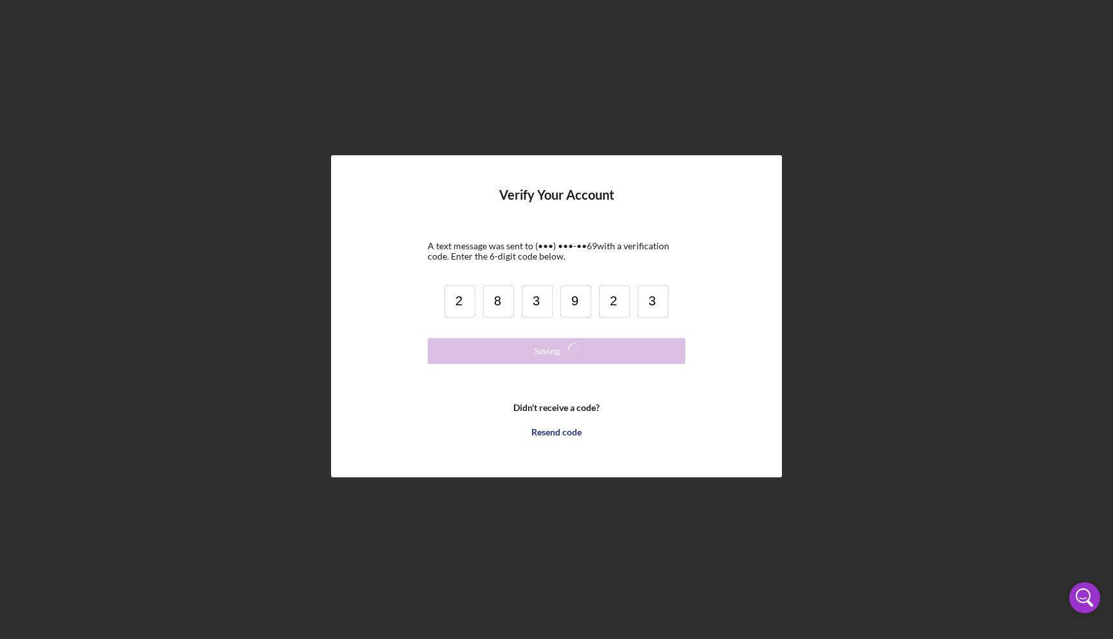 The width and height of the screenshot is (1113, 639). Describe the element at coordinates (556, 351) in the screenshot. I see `button: Saving` at that location.